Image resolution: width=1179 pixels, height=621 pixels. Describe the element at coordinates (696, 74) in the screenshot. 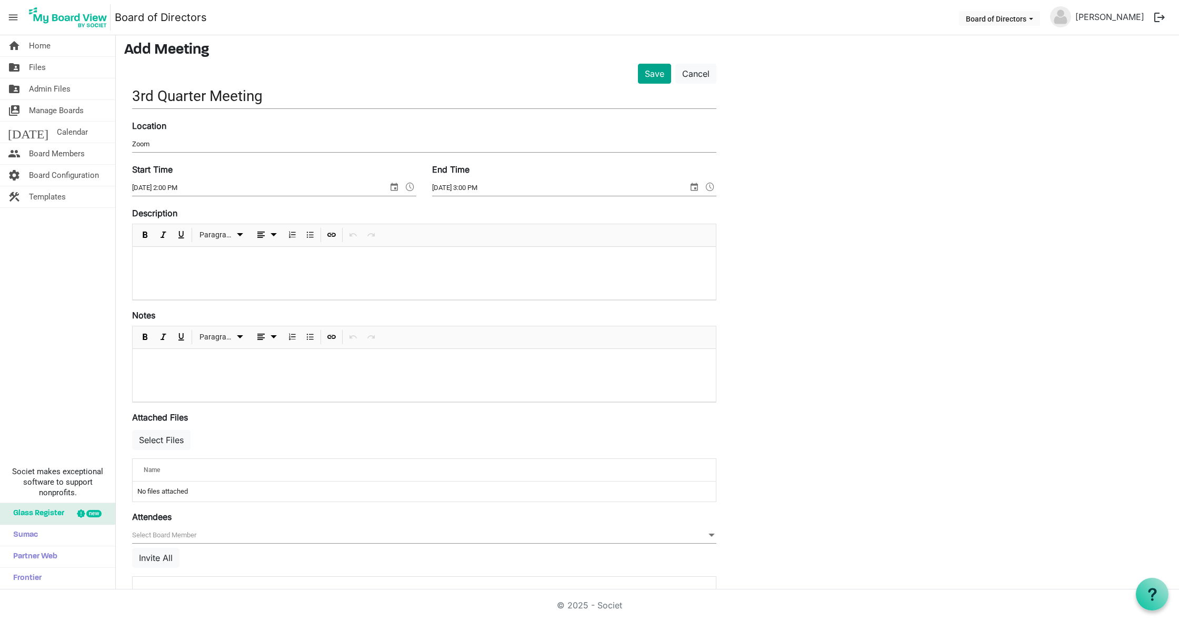

I see `a: Cancel` at that location.